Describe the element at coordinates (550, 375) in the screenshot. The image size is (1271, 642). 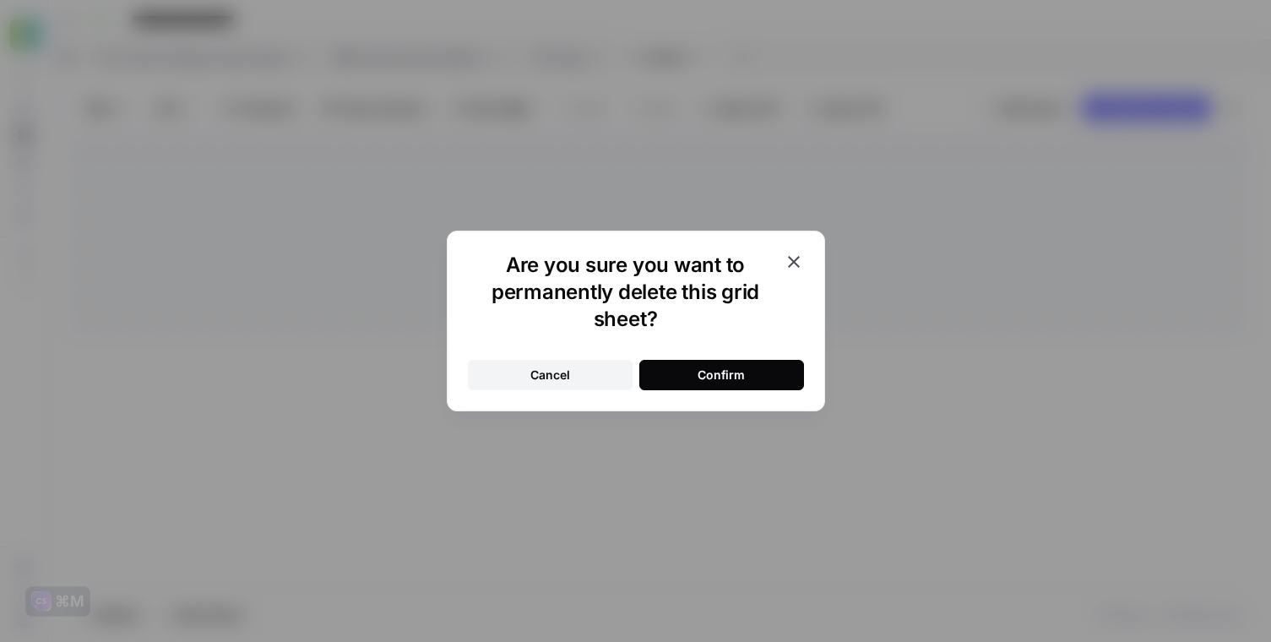
I see `div: Cancel` at that location.